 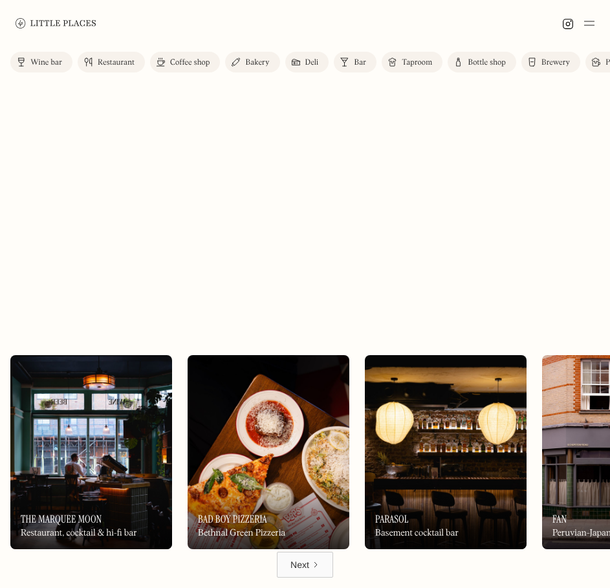 I want to click on div: Bottle shop, so click(x=486, y=63).